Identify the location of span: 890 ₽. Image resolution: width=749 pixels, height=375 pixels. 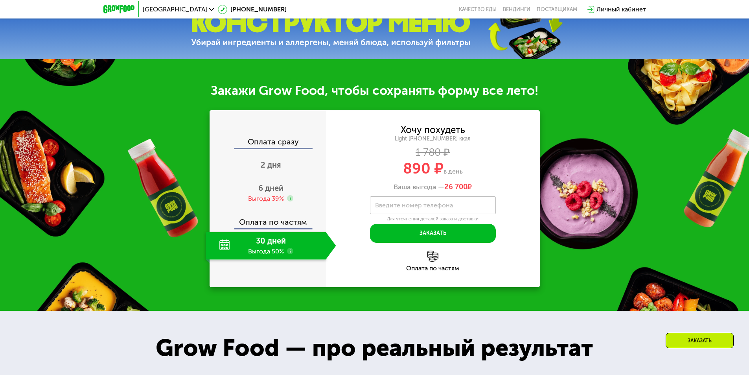
(423, 168).